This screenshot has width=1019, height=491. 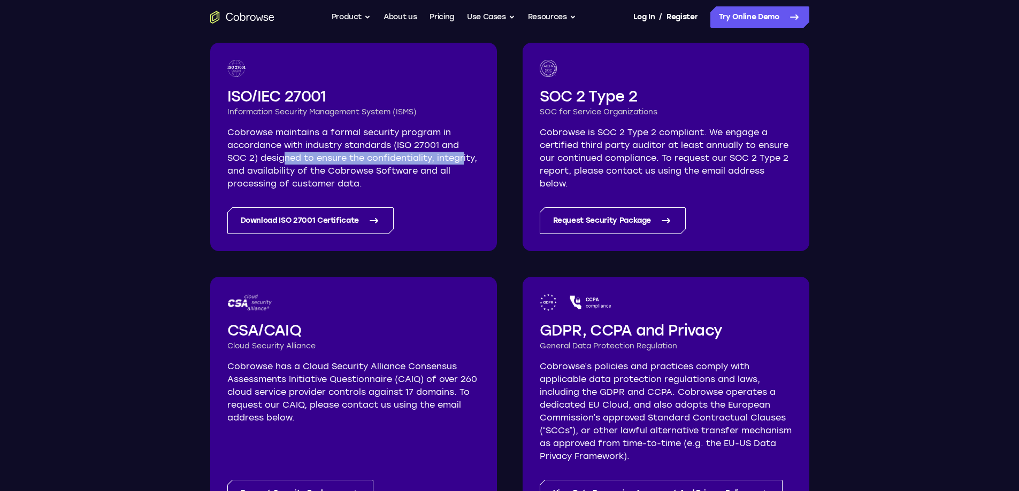 What do you see at coordinates (666, 112) in the screenshot?
I see `h3: SOC for Service Organizations` at bounding box center [666, 112].